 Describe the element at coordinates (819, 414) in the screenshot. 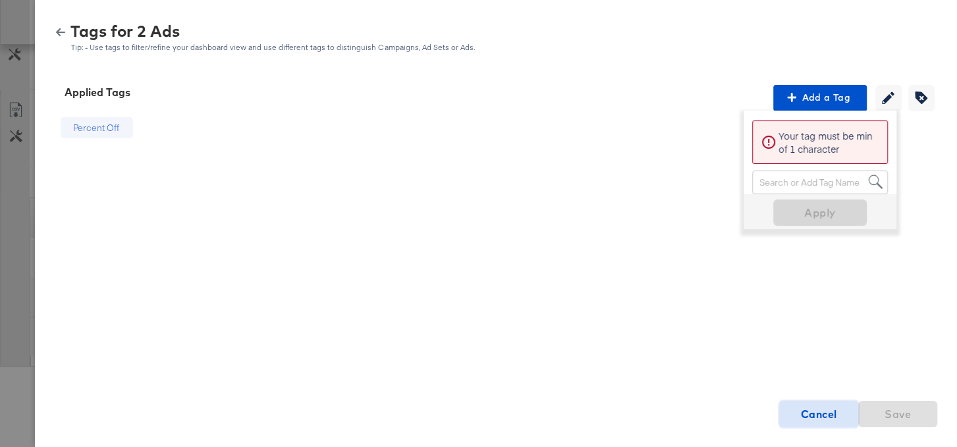

I see `strong: Cancel` at that location.